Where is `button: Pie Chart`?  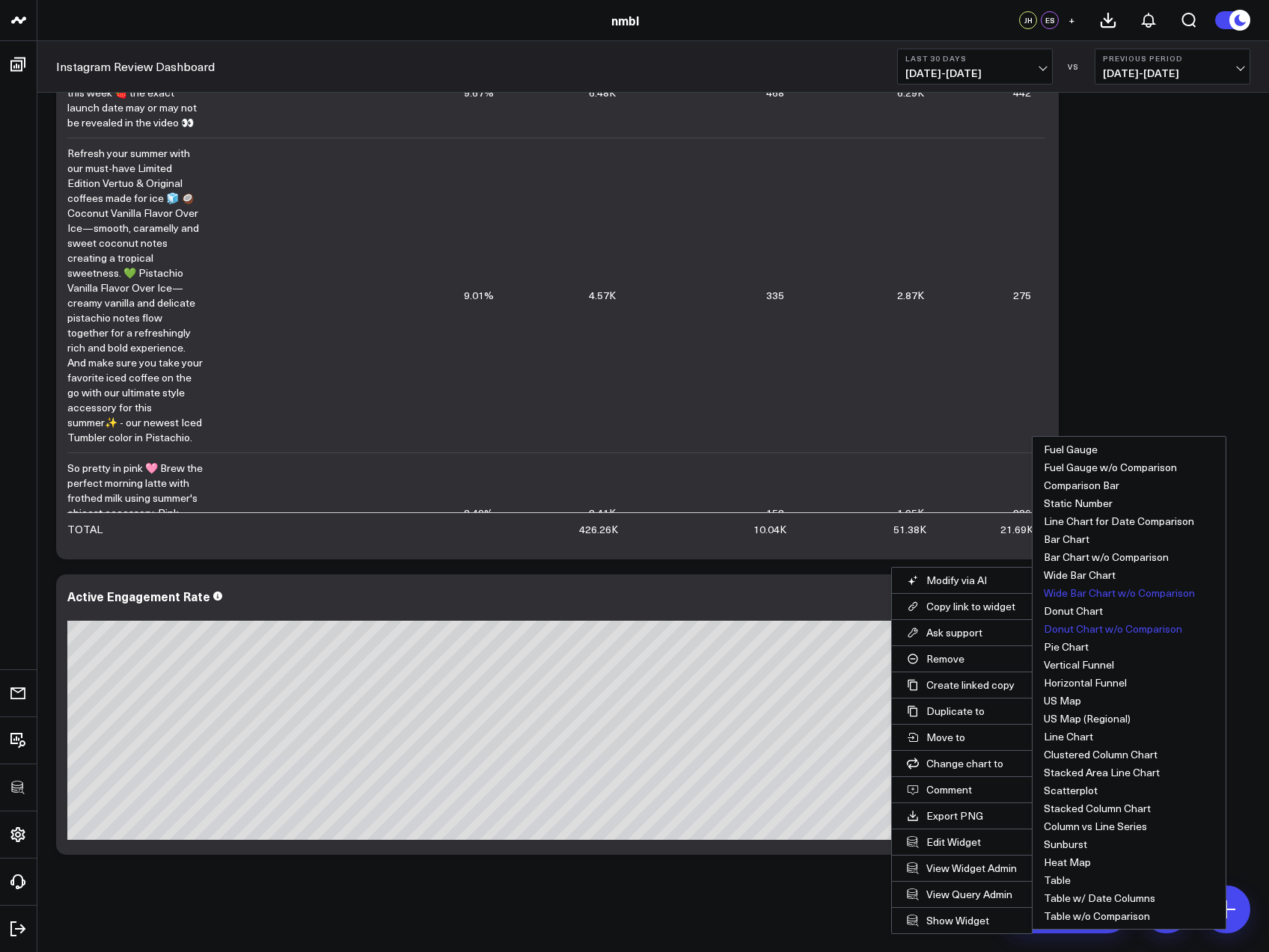
button: Pie Chart is located at coordinates (1129, 647).